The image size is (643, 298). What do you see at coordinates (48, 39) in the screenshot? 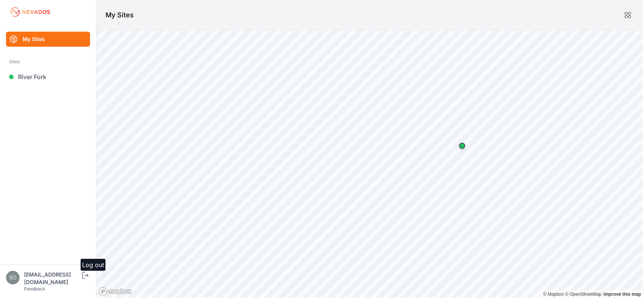
I see `a: My Sites` at bounding box center [48, 39].